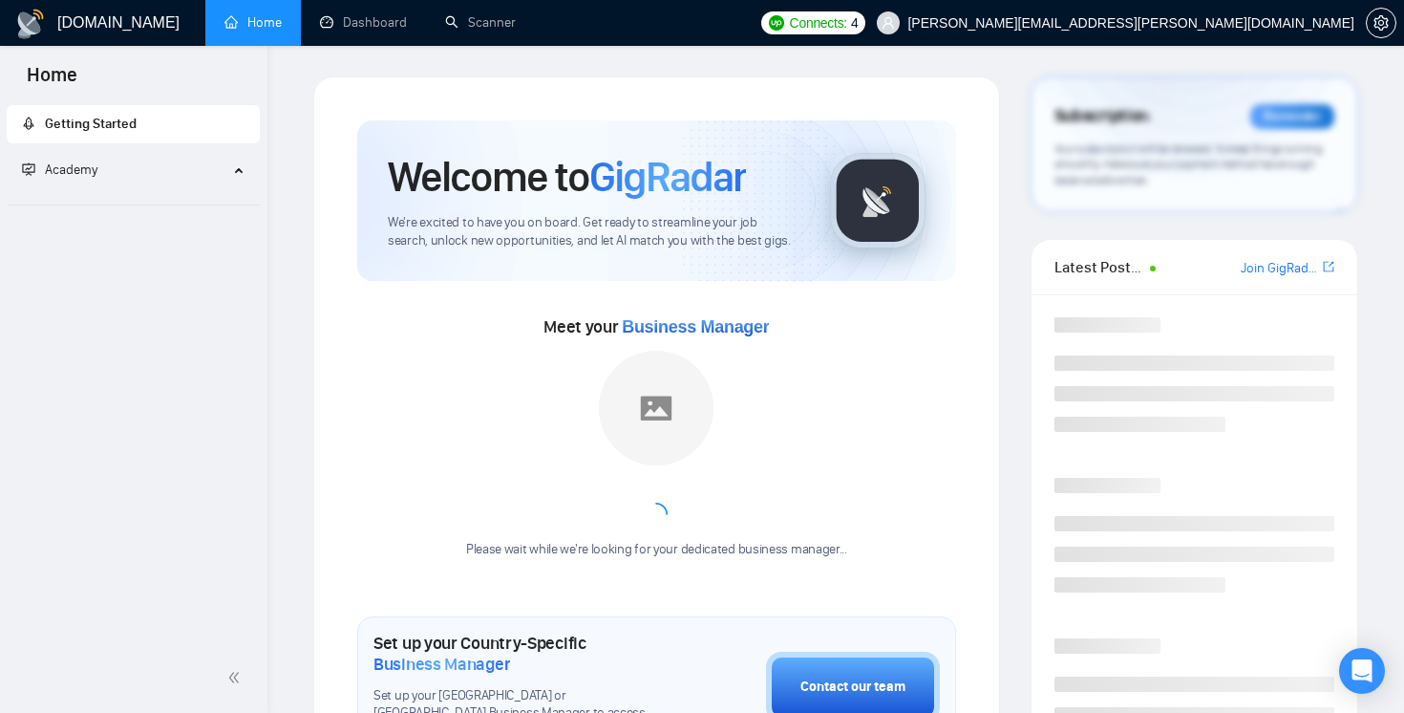 The width and height of the screenshot is (1404, 713). What do you see at coordinates (237, 677) in the screenshot?
I see `span: double-left` at bounding box center [237, 677].